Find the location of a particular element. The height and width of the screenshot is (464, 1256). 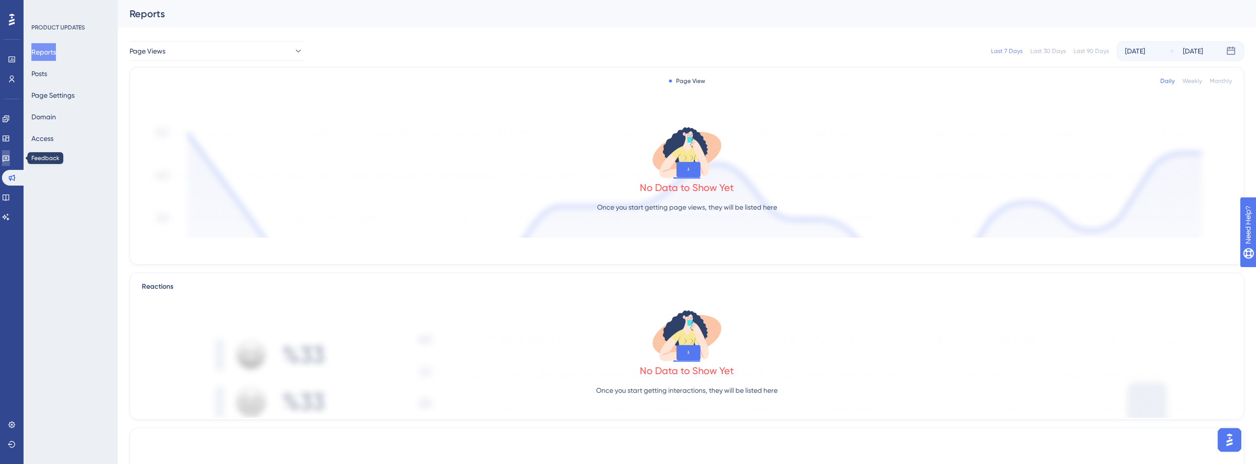

div: Reports is located at coordinates (674, 14).